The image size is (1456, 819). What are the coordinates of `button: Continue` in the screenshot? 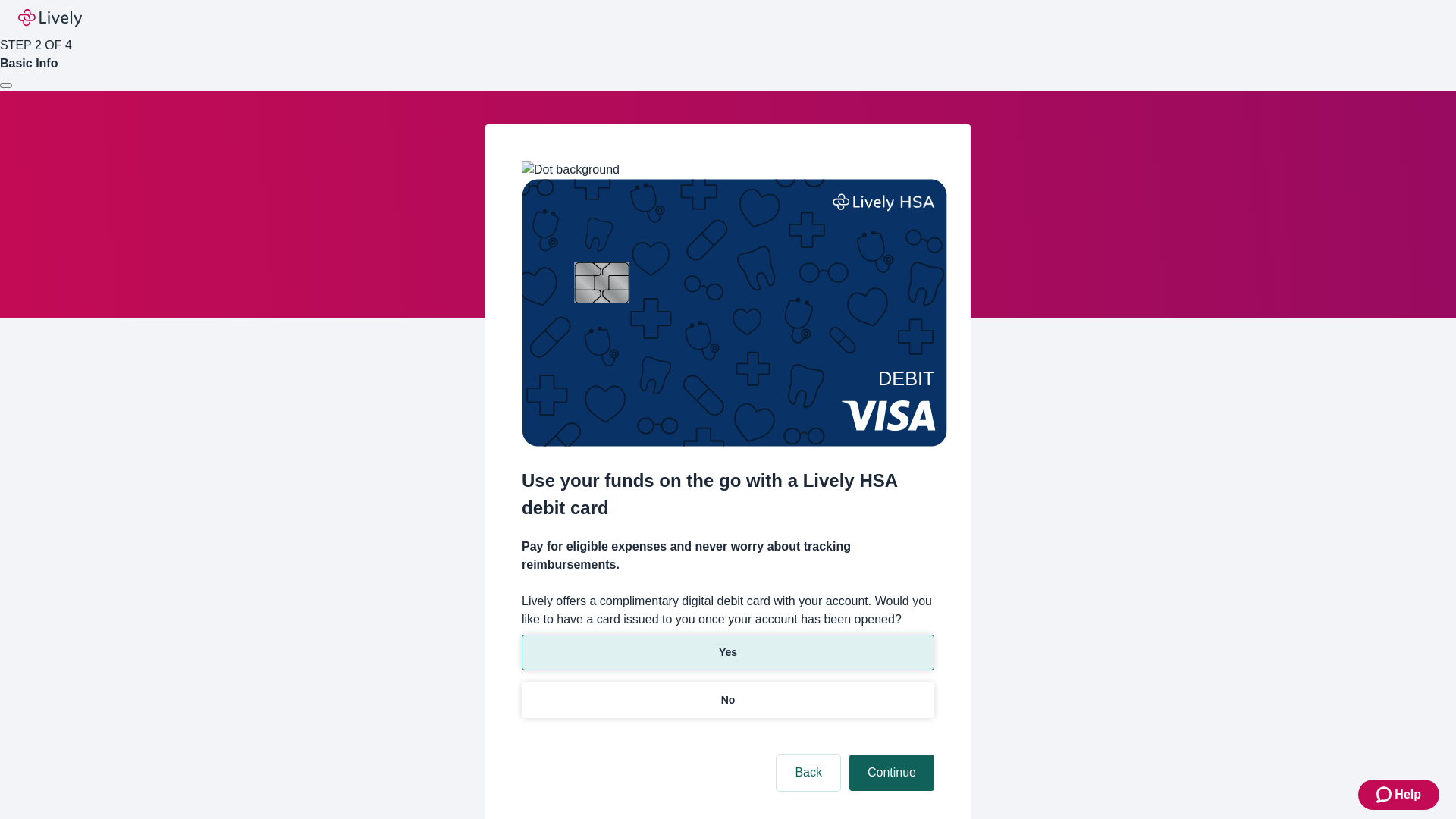 It's located at (891, 773).